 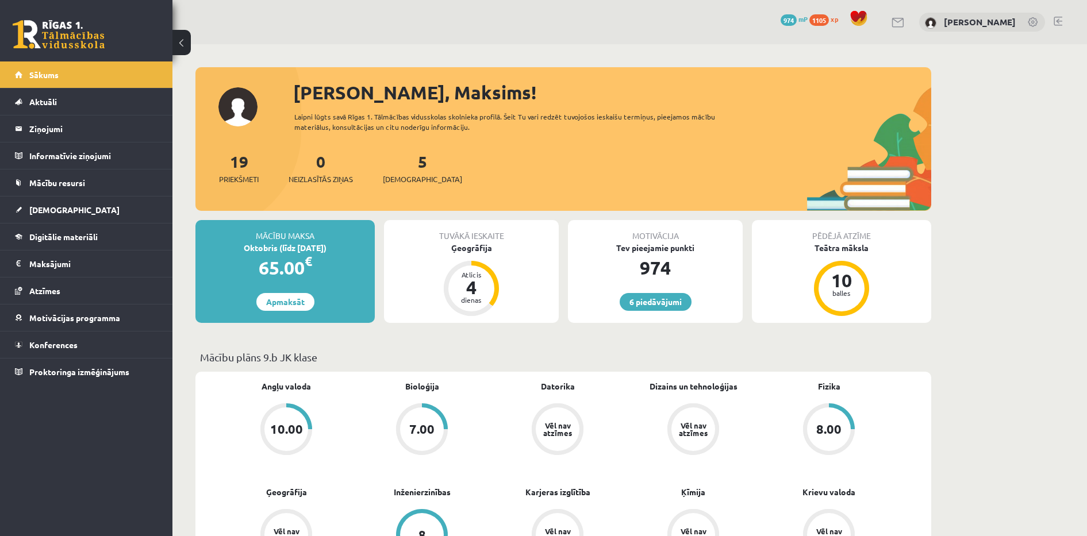 I want to click on a: Krievu valoda, so click(x=829, y=492).